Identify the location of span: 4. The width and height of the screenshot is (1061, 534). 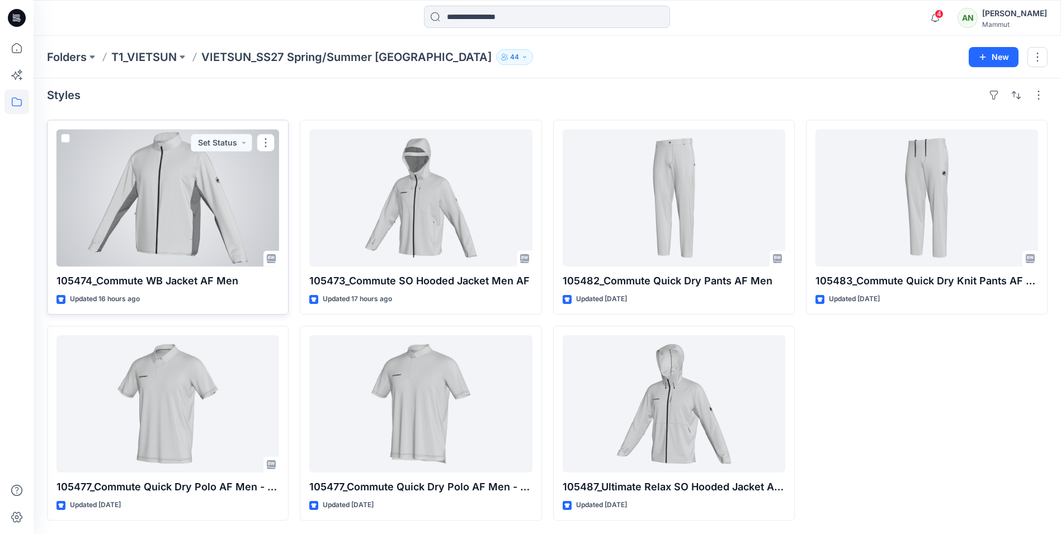
(939, 14).